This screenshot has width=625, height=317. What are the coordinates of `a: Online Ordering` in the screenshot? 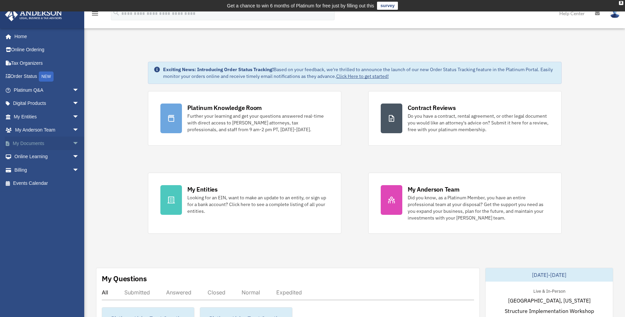 It's located at (47, 50).